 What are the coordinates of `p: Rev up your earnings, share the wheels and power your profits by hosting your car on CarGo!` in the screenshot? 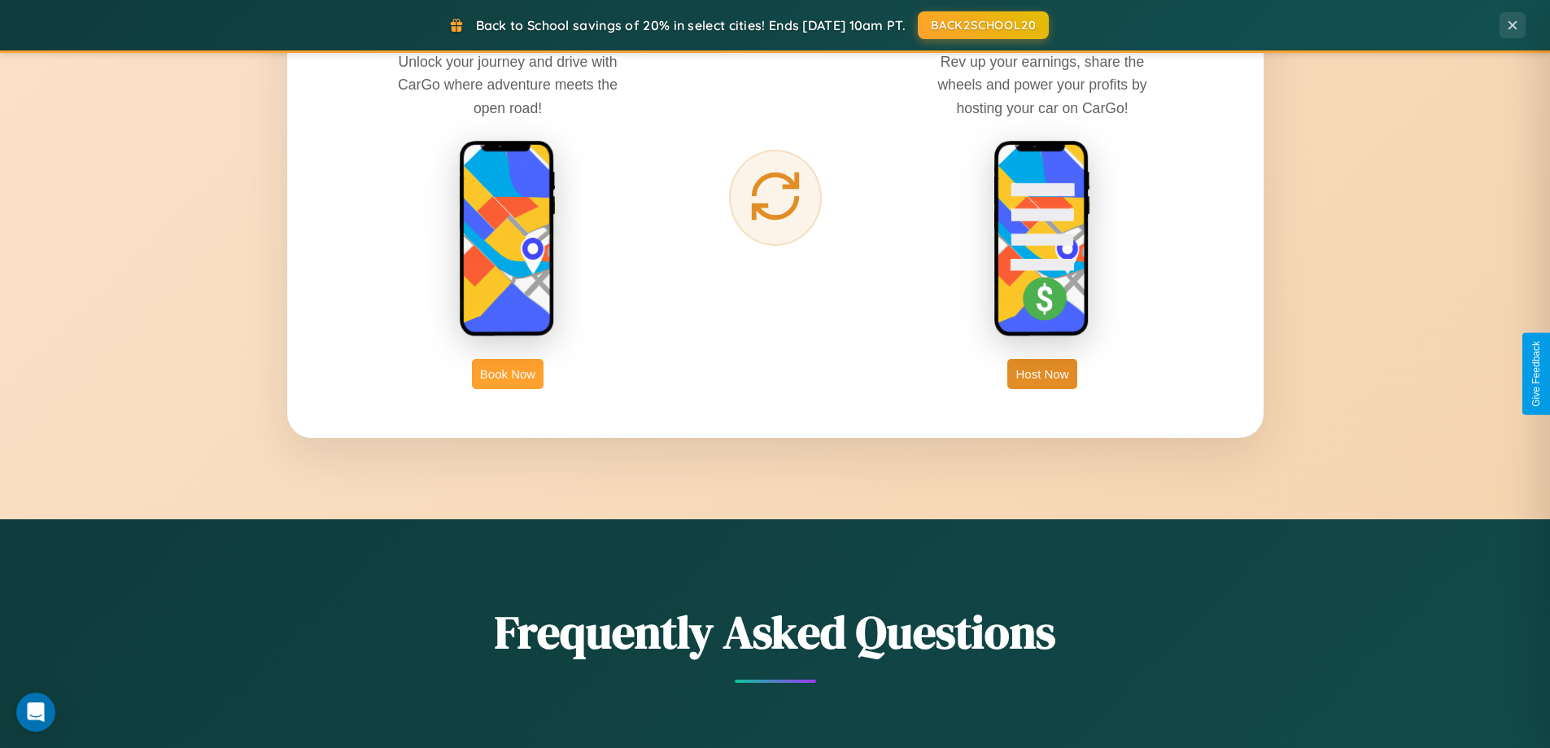 It's located at (1042, 85).